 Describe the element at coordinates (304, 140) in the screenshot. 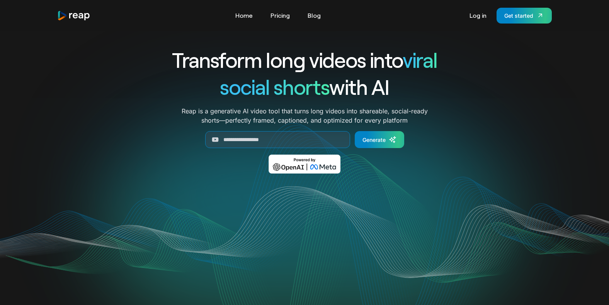

I see `form: Generate Form` at that location.